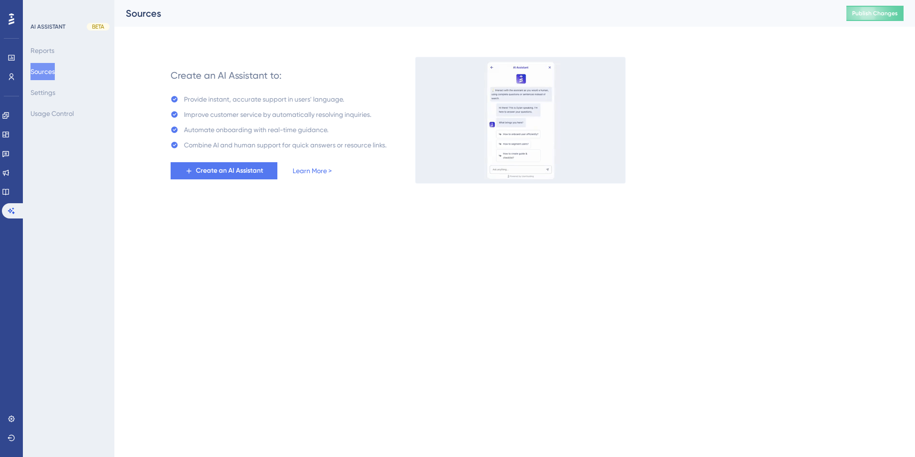 This screenshot has width=915, height=457. Describe the element at coordinates (875, 13) in the screenshot. I see `span: Publish Changes` at that location.